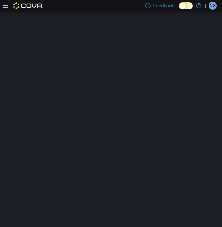 This screenshot has width=222, height=227. What do you see at coordinates (163, 6) in the screenshot?
I see `span: Feedback` at bounding box center [163, 6].